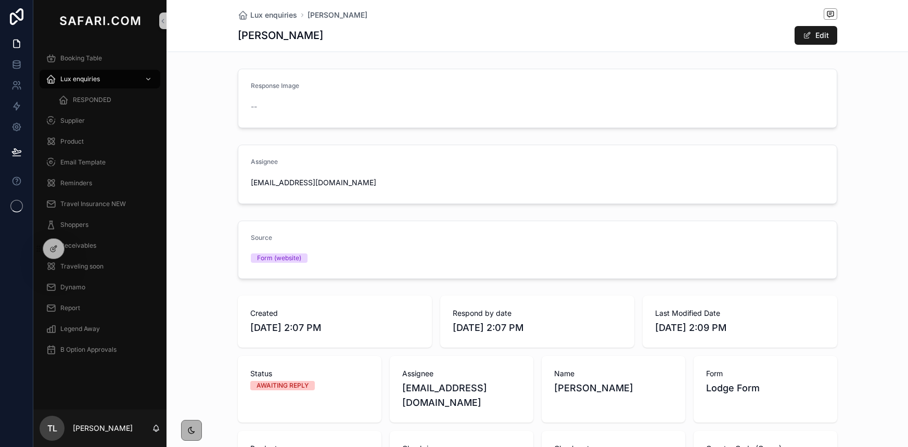 The image size is (908, 447). Describe the element at coordinates (100, 121) in the screenshot. I see `a: Supplier` at that location.